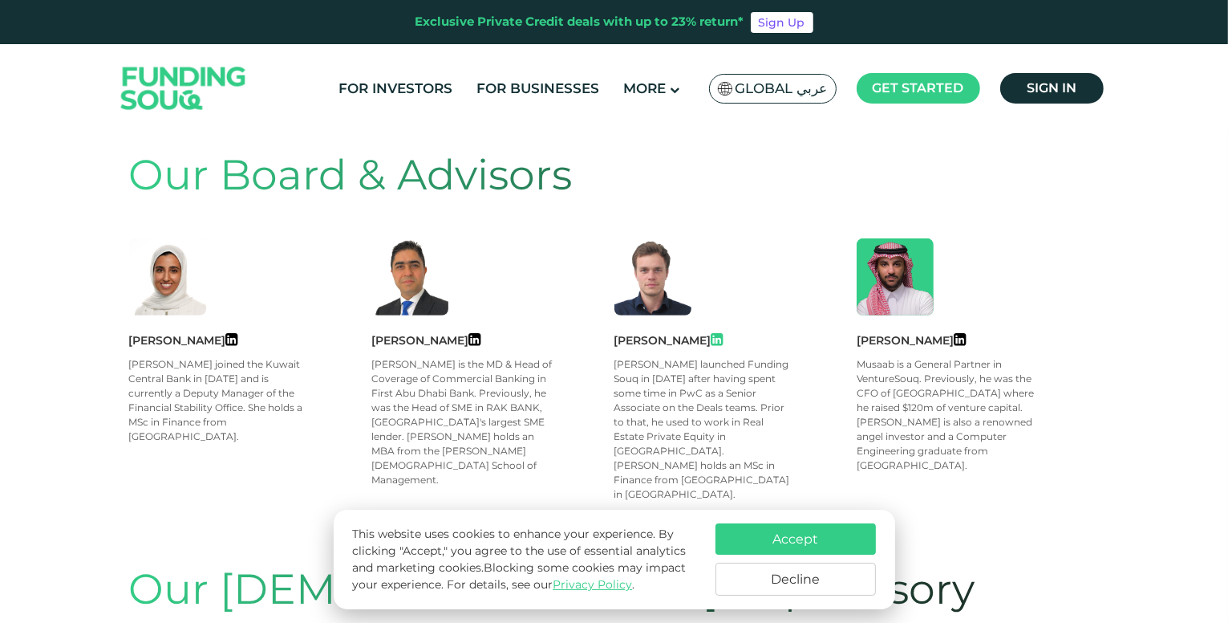  I want to click on span: Sign in, so click(1052, 87).